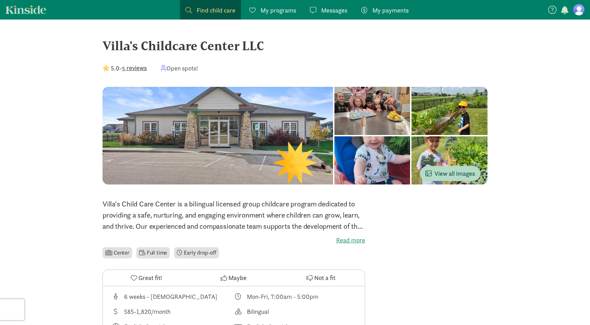 The width and height of the screenshot is (590, 325). Describe the element at coordinates (295, 46) in the screenshot. I see `div: Villa's Childcare Center LLC` at that location.